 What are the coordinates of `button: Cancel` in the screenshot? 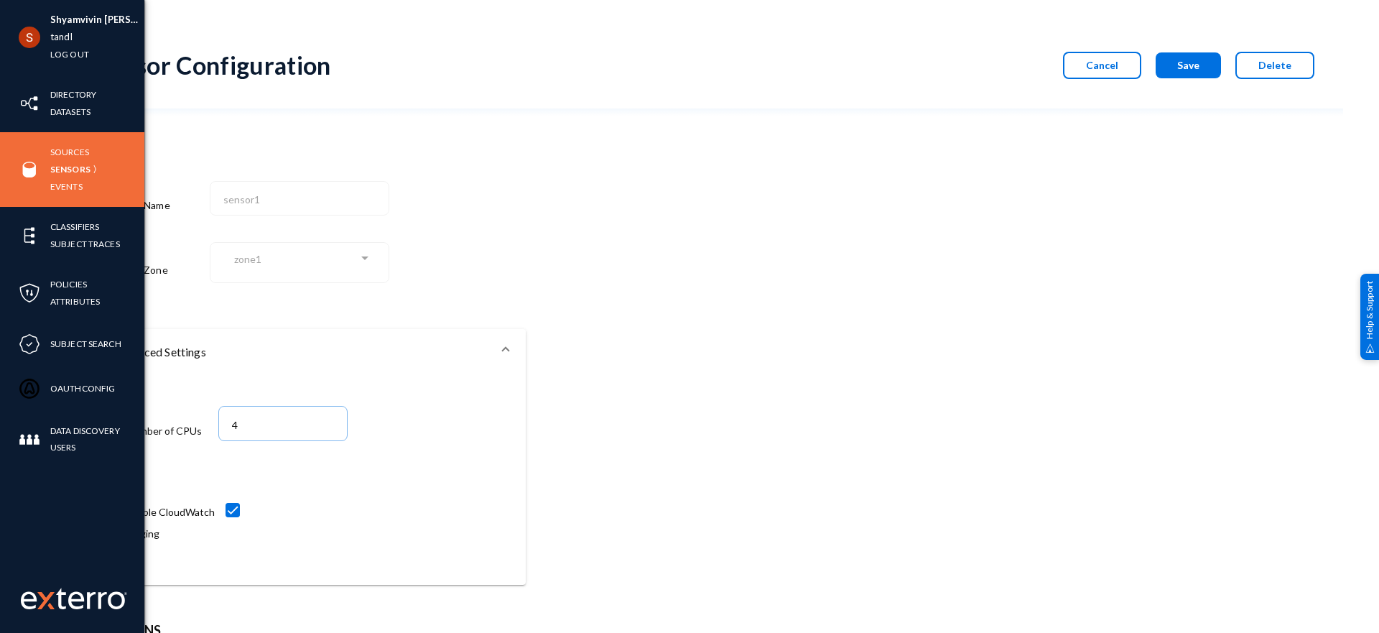 It's located at (1101, 65).